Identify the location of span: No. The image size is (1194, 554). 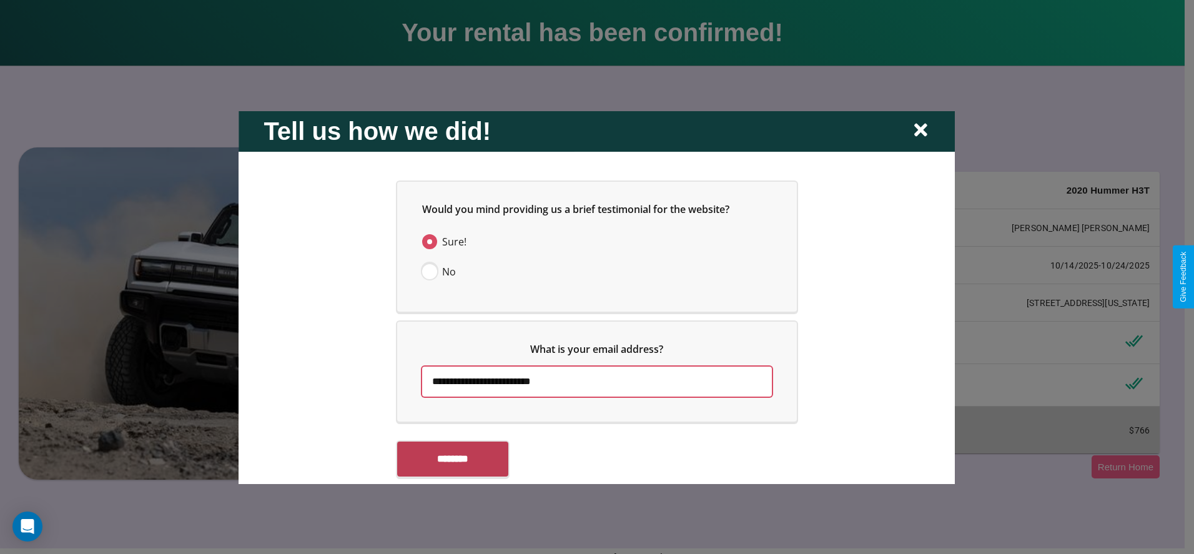
(449, 271).